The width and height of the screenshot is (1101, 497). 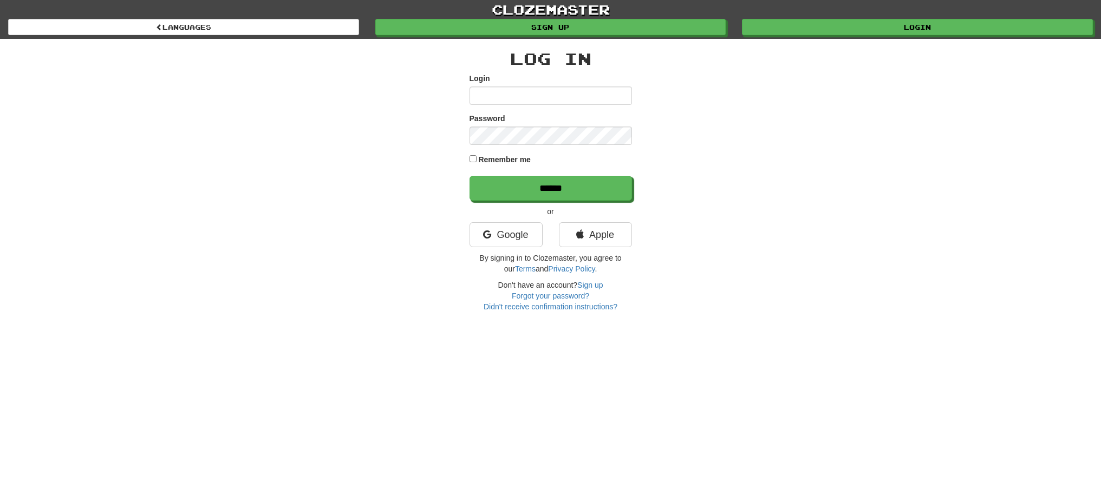 What do you see at coordinates (504, 160) in the screenshot?
I see `label: Remember me` at bounding box center [504, 160].